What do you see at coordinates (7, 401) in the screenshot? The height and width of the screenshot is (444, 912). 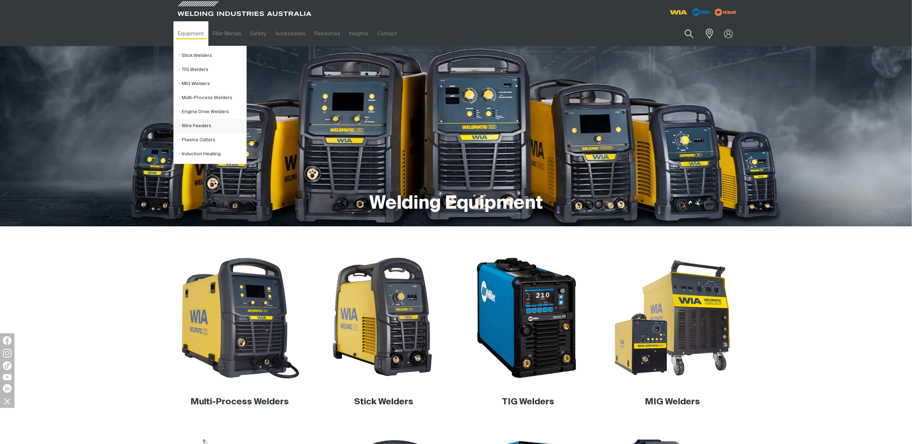 I see `img: hide socials` at bounding box center [7, 401].